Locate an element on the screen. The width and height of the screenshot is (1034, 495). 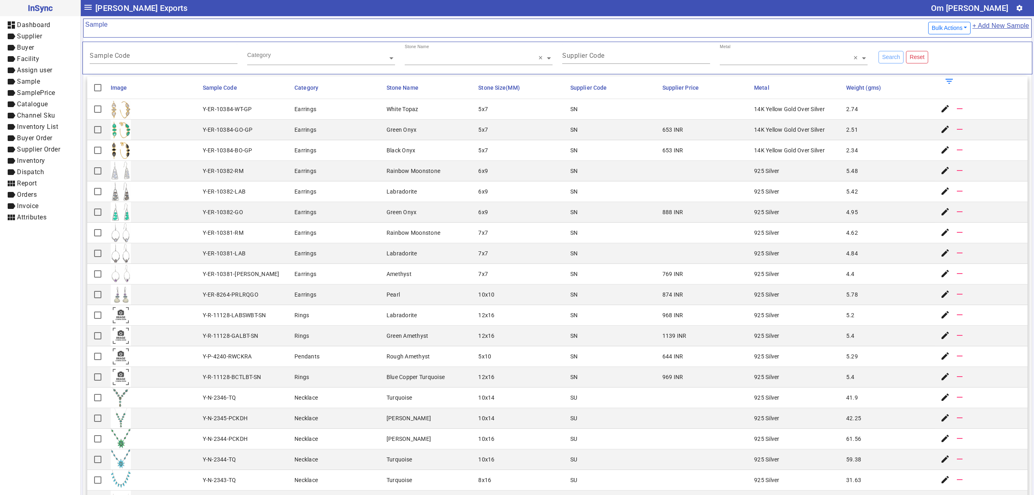
span: Facility is located at coordinates (28, 59).